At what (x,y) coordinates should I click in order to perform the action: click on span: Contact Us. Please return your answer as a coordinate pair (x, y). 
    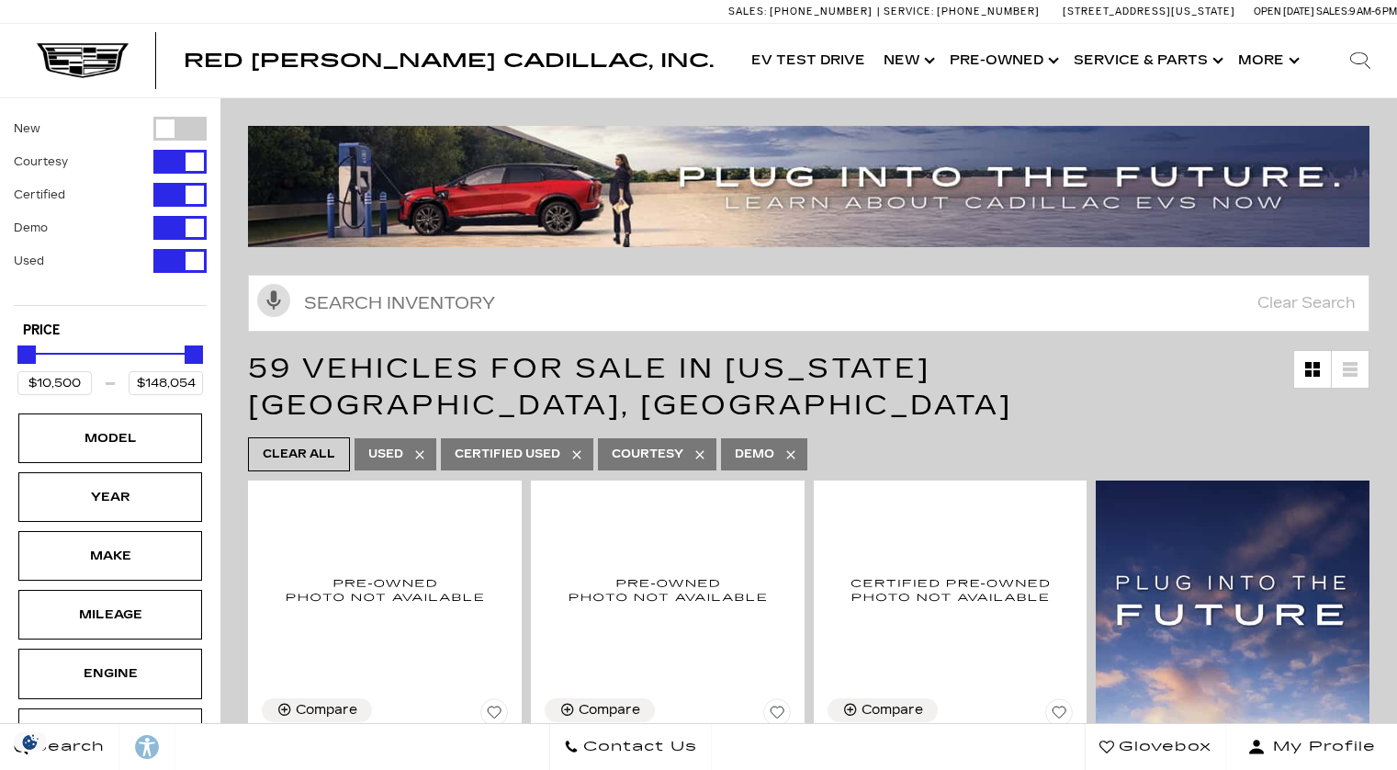
    Looking at the image, I should click on (637, 747).